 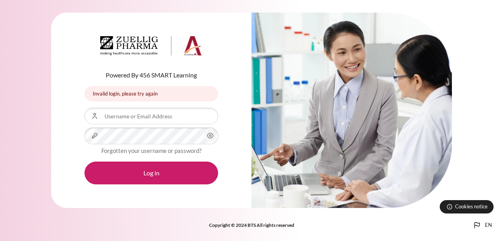 What do you see at coordinates (151, 173) in the screenshot?
I see `button: Log in` at bounding box center [151, 173].